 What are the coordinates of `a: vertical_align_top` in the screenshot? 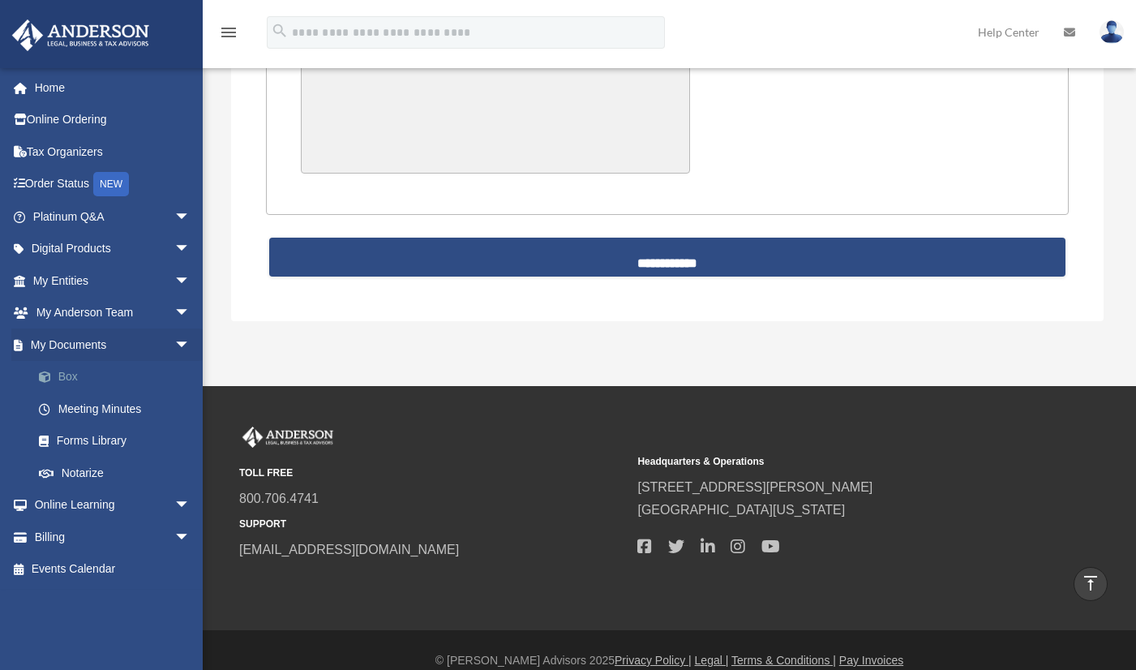 It's located at (1091, 584).